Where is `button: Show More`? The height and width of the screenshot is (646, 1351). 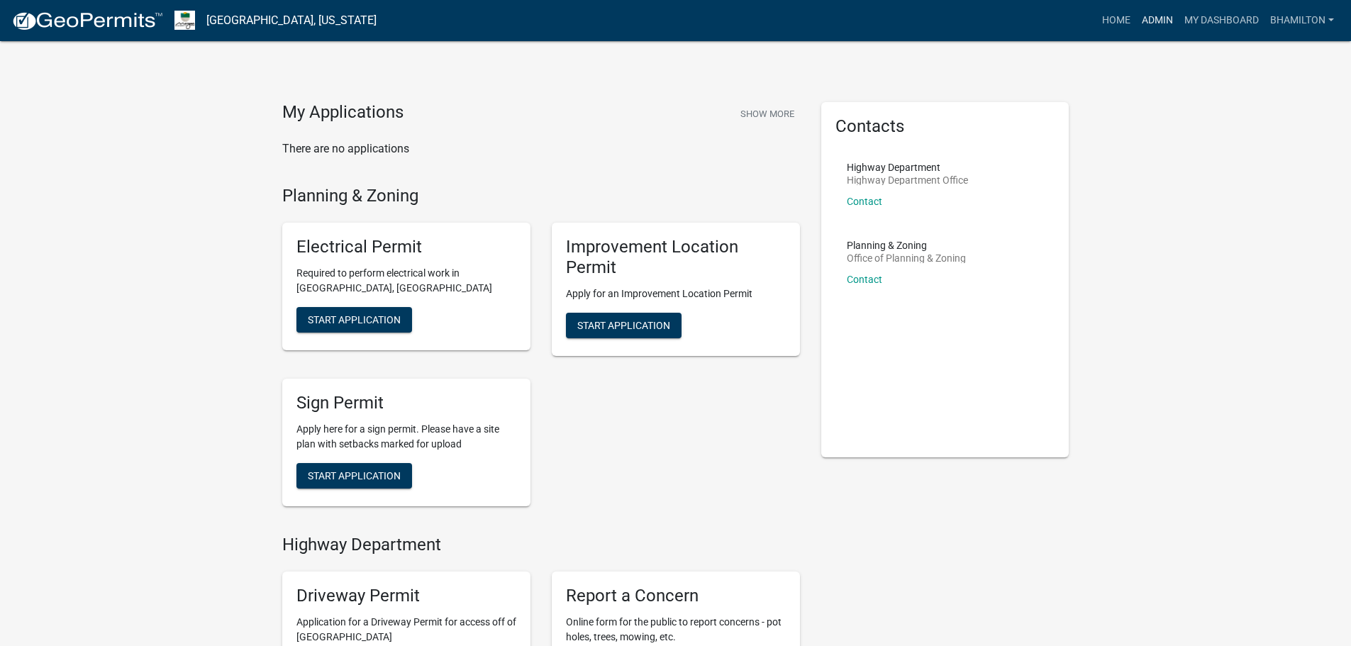 button: Show More is located at coordinates (768, 113).